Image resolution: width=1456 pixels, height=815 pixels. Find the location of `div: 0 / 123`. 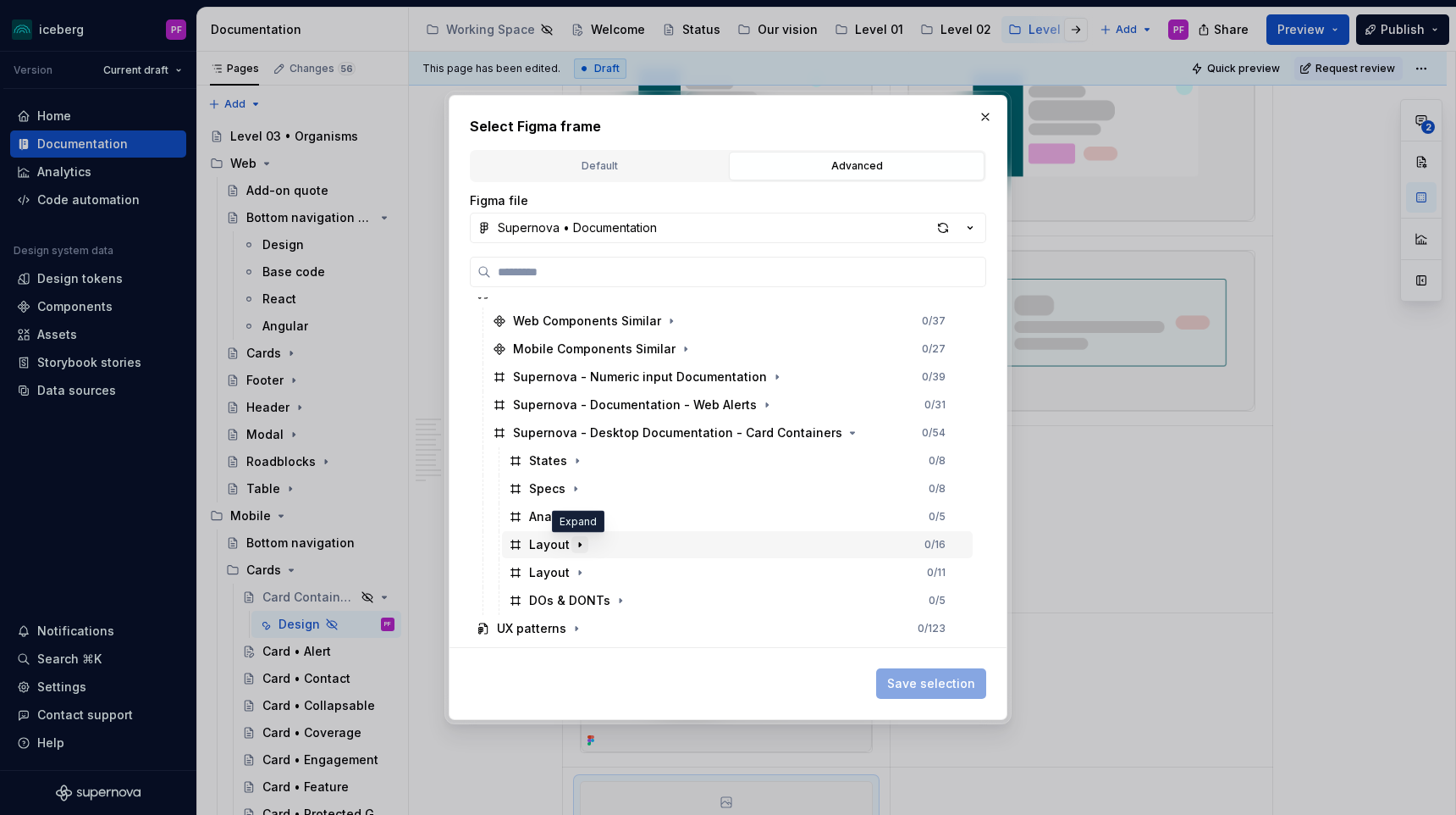

div: 0 / 123 is located at coordinates (931, 628).